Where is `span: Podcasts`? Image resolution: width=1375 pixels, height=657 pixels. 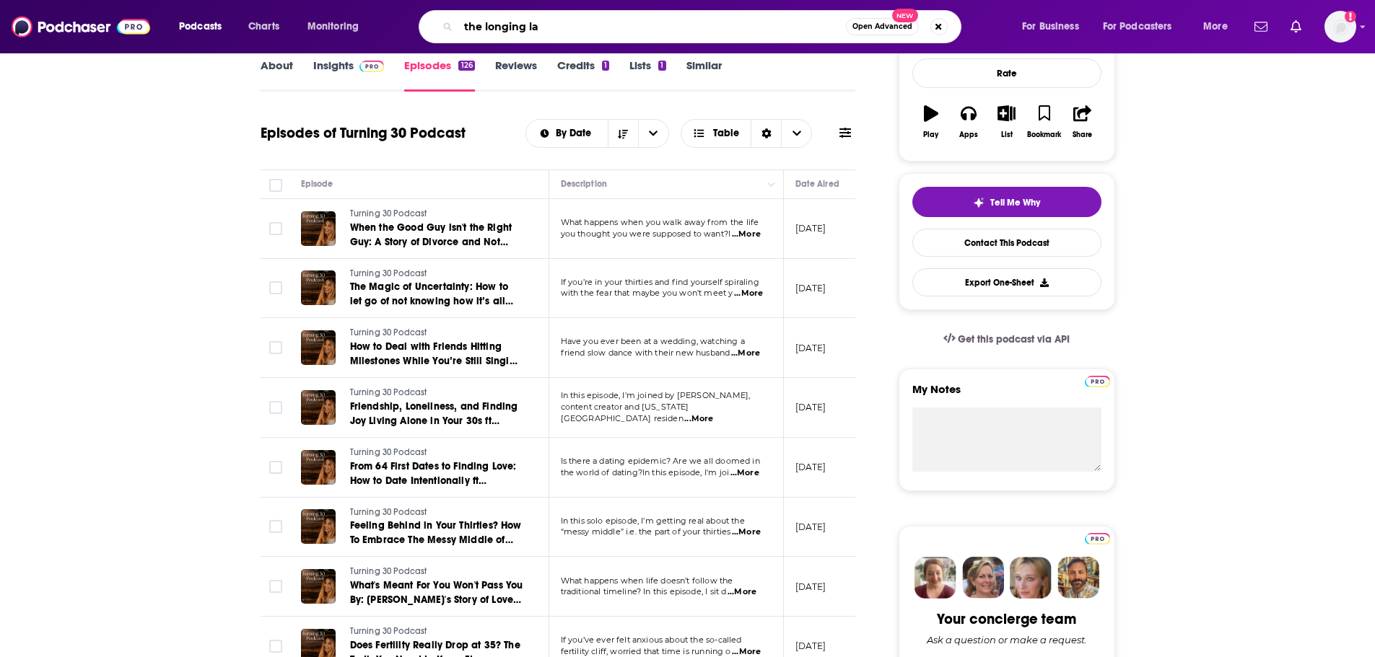
span: Podcasts is located at coordinates (200, 27).